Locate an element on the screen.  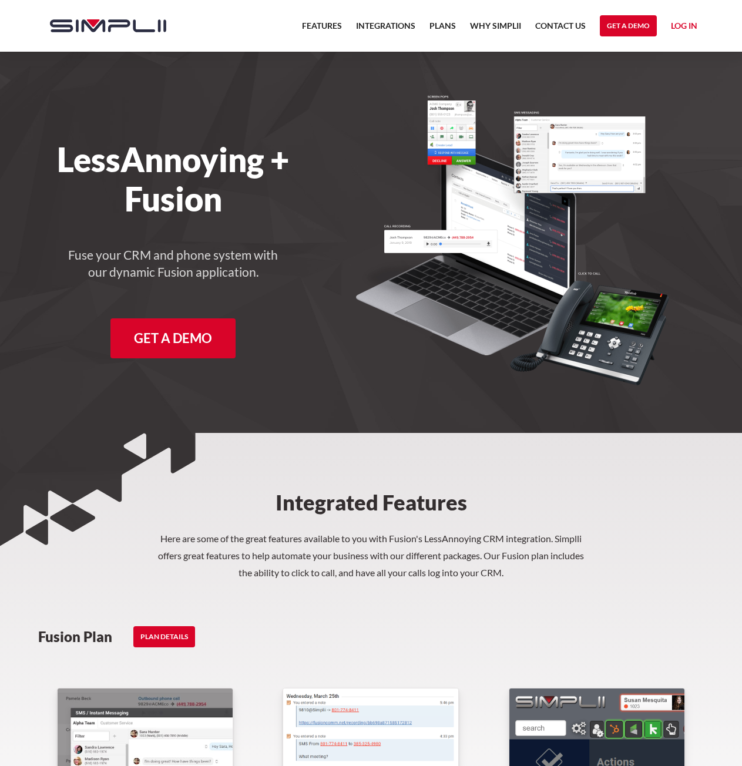
a: Get A Demo is located at coordinates (173, 338).